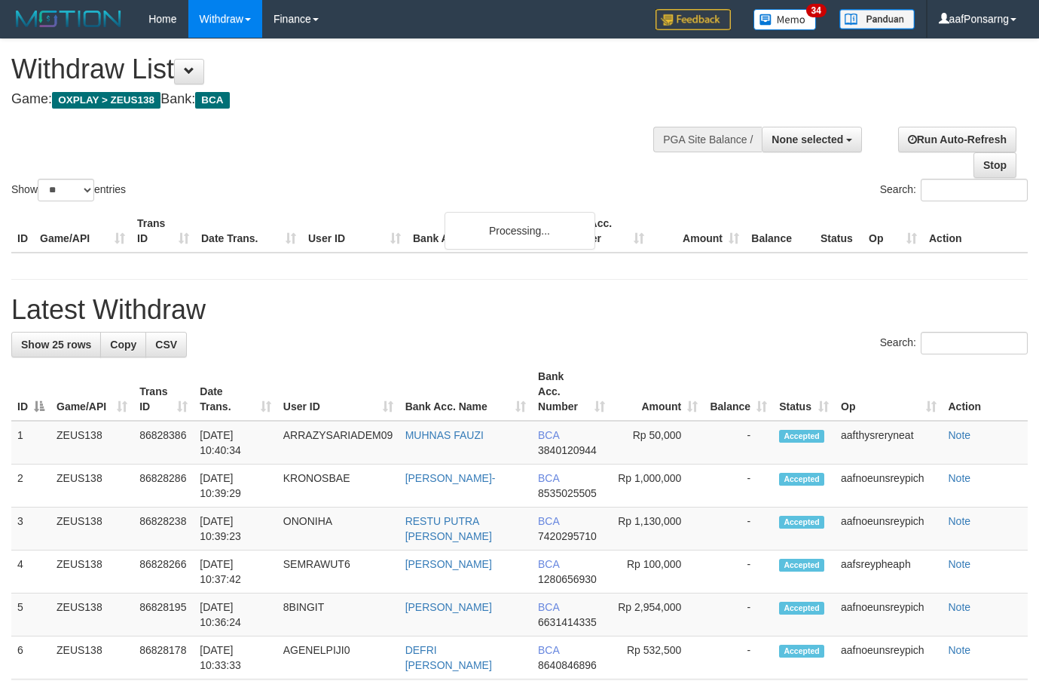 This screenshot has height=681, width=1039. What do you see at coordinates (816, 11) in the screenshot?
I see `span: 34` at bounding box center [816, 11].